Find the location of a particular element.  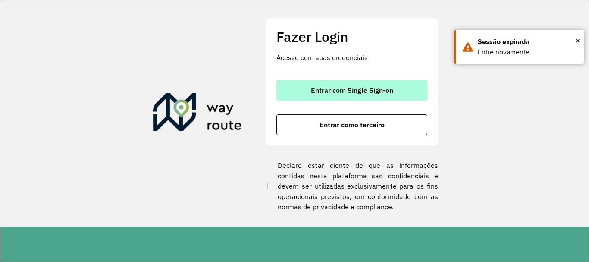

div: Sessão expirada is located at coordinates (528, 42).